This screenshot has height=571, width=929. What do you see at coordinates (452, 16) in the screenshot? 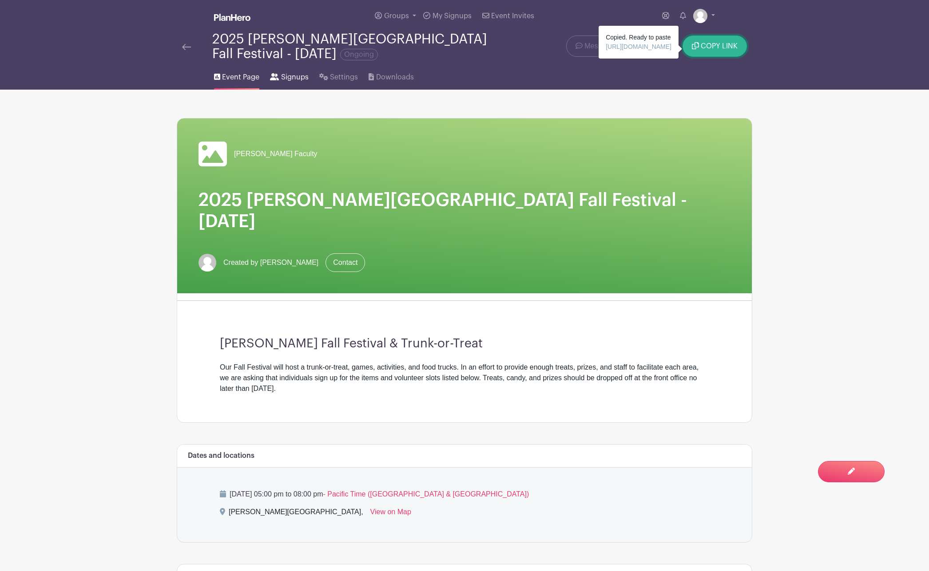
I see `span: My Signups` at bounding box center [452, 16].